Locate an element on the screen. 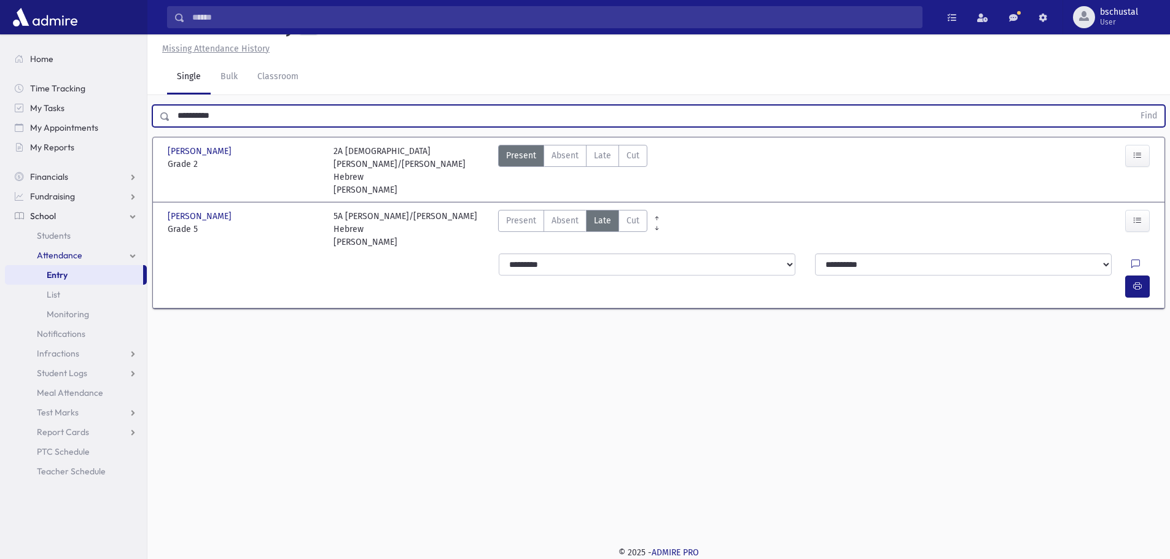 This screenshot has width=1170, height=559. span: My Appointments is located at coordinates (64, 128).